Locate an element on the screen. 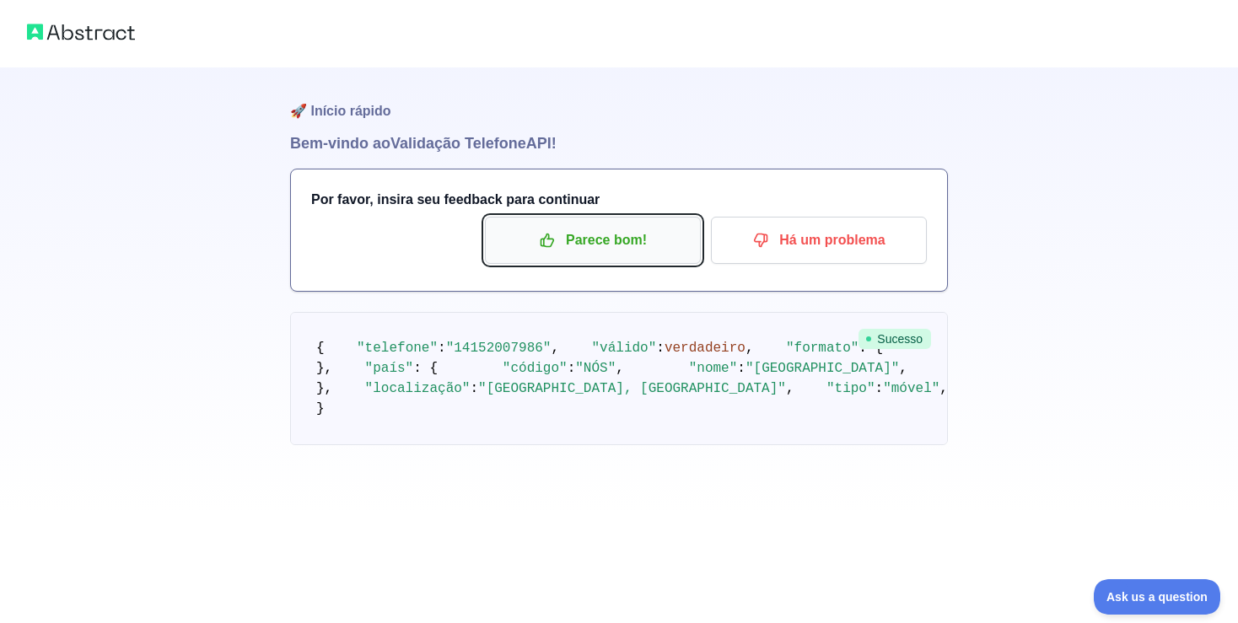 This screenshot has height=623, width=1238. span: "telefone" is located at coordinates (397, 348).